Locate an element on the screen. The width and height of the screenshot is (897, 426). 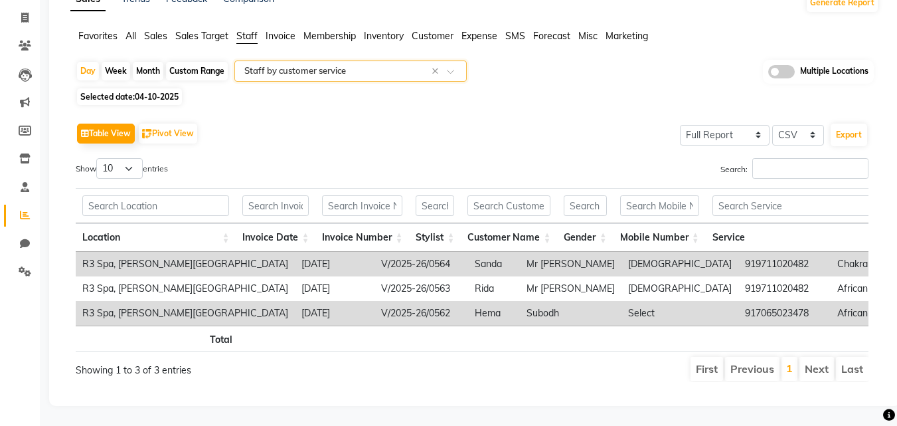
td: Select is located at coordinates (680, 313).